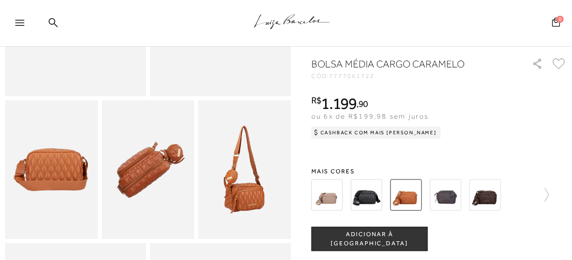 The height and width of the screenshot is (260, 572). Describe the element at coordinates (363, 103) in the screenshot. I see `span: 90` at that location.